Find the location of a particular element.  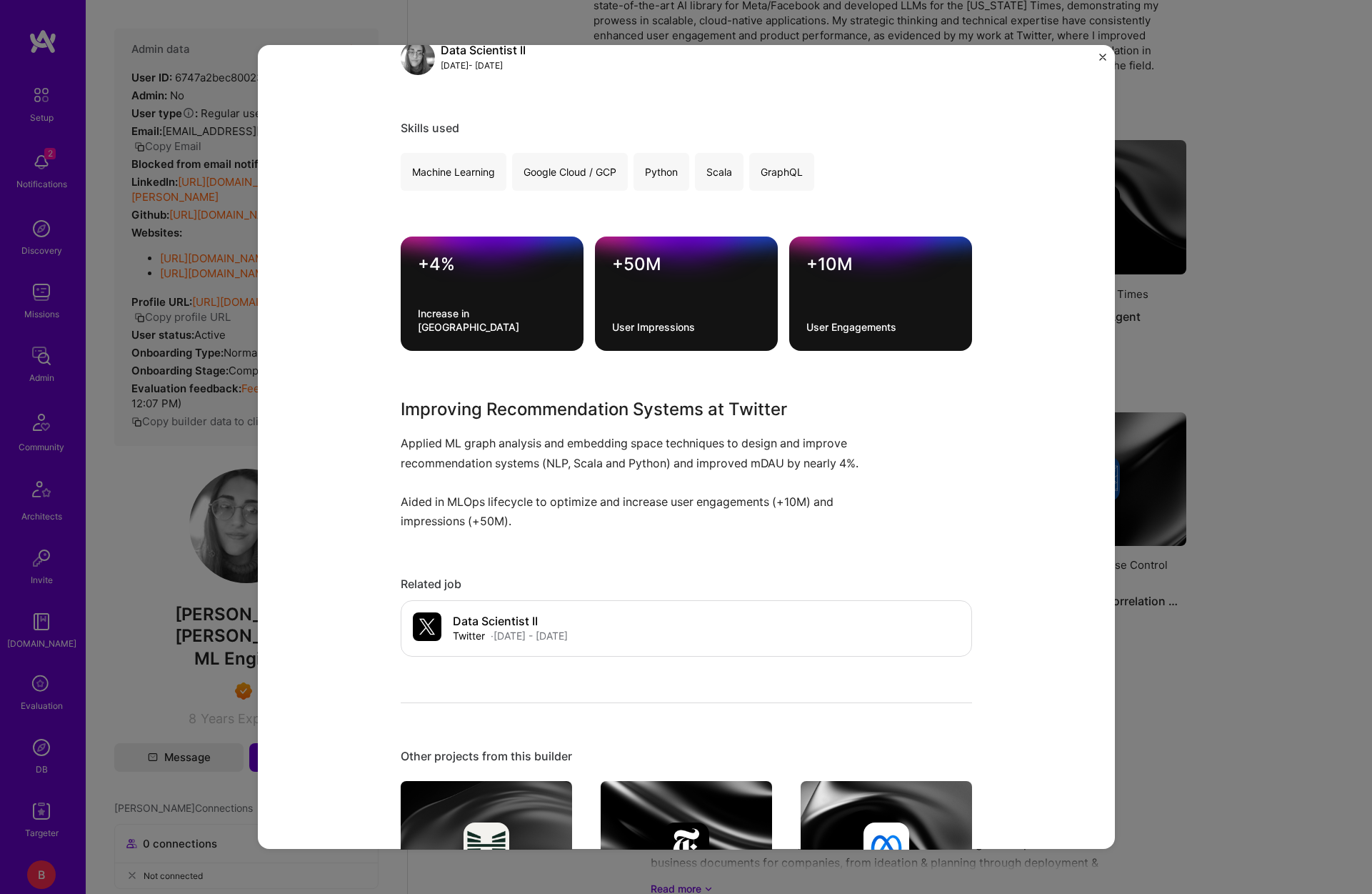

div: Other projects from this builder is located at coordinates (686, 756).